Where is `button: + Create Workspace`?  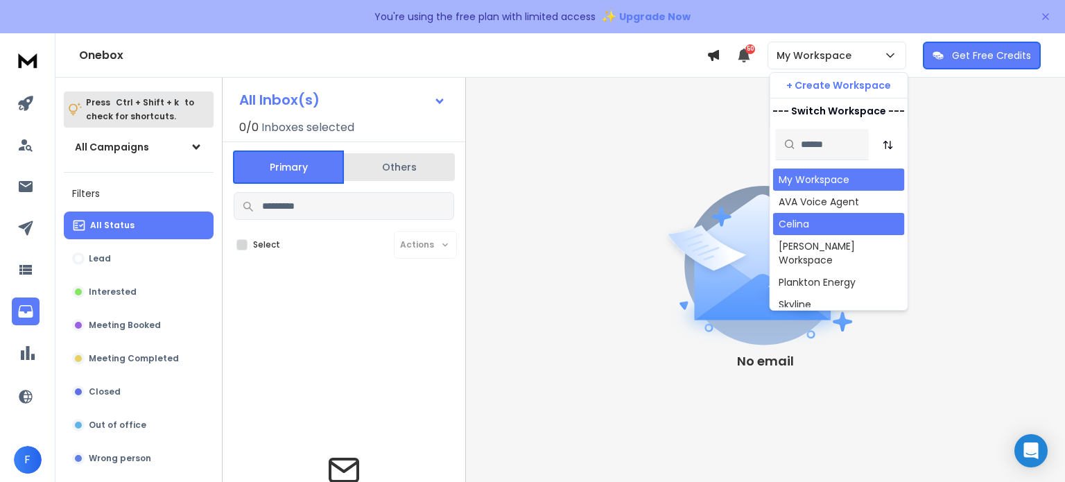
button: + Create Workspace is located at coordinates (839, 85).